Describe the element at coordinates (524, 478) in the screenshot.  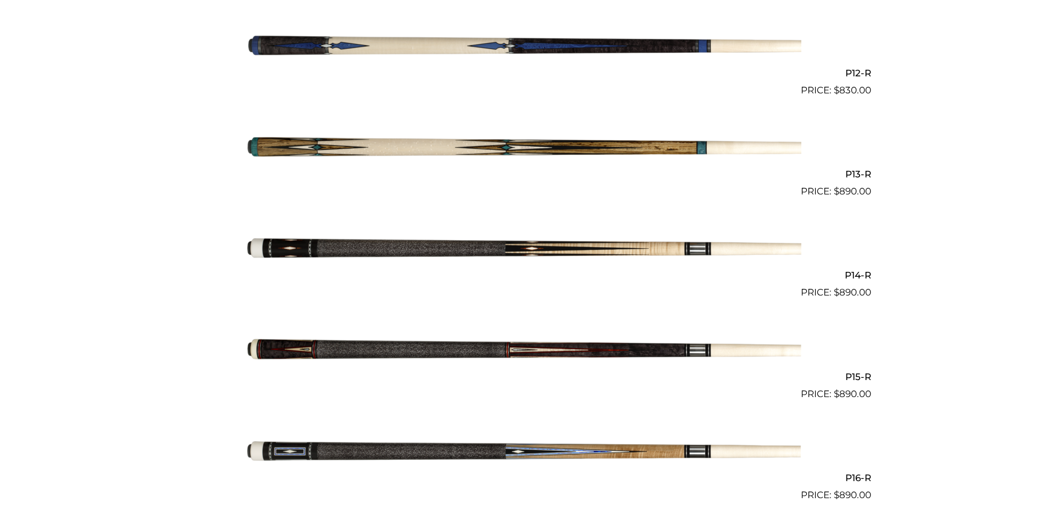
I see `h2: P16-R` at that location.